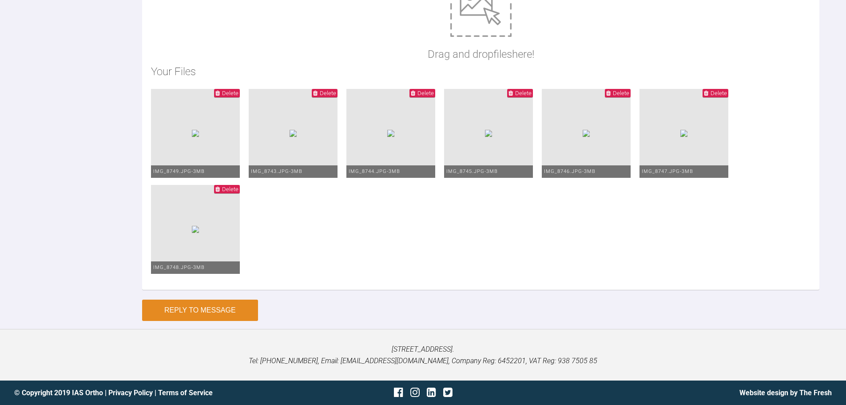  I want to click on img: 333cccd9-8e69-4946-aa04-98ef65153508, so click(195, 133).